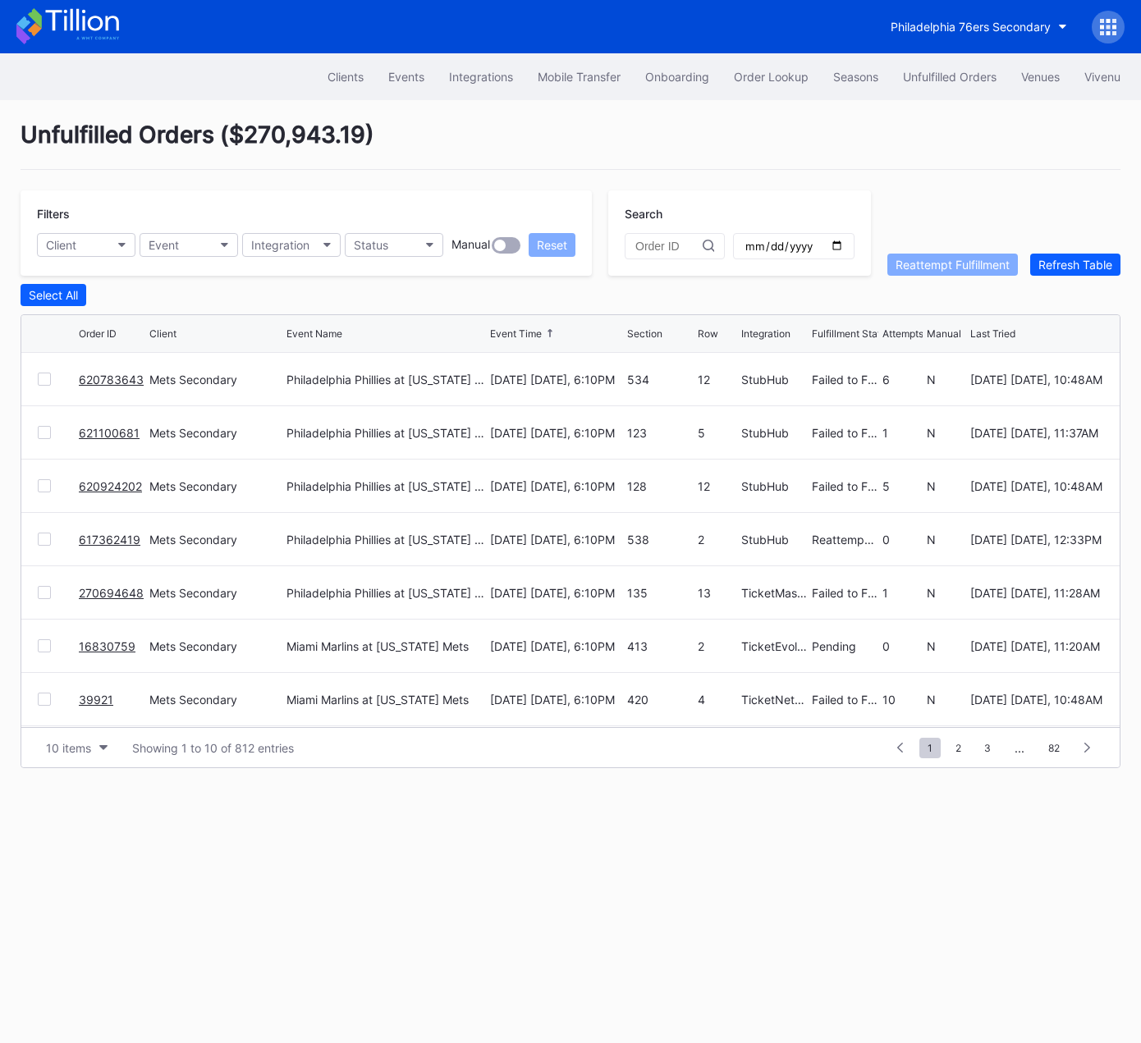  What do you see at coordinates (950, 76) in the screenshot?
I see `a: Unfulfilled Orders` at bounding box center [950, 76].